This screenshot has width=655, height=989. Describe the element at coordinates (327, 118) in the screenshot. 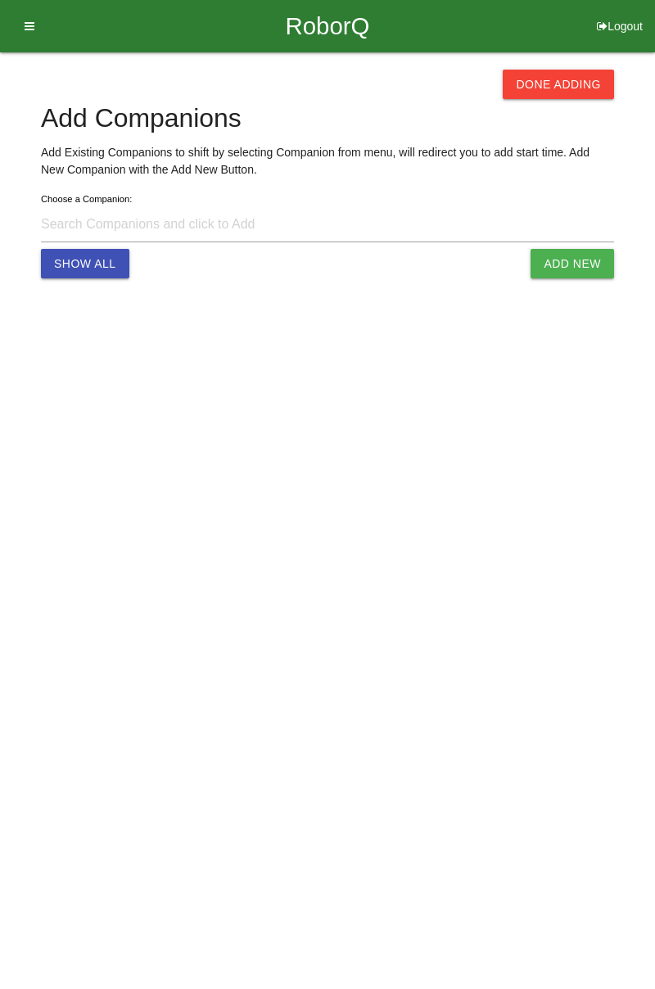

I see `h4: Add Companions` at that location.